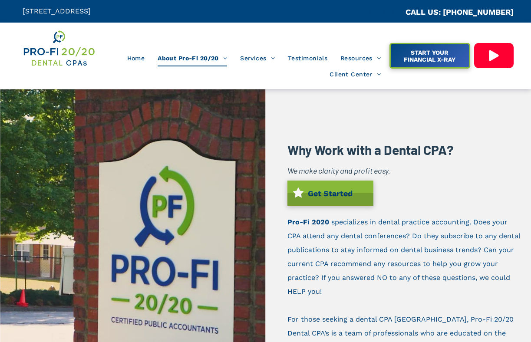 The width and height of the screenshot is (531, 342). I want to click on a: Get Started, so click(330, 193).